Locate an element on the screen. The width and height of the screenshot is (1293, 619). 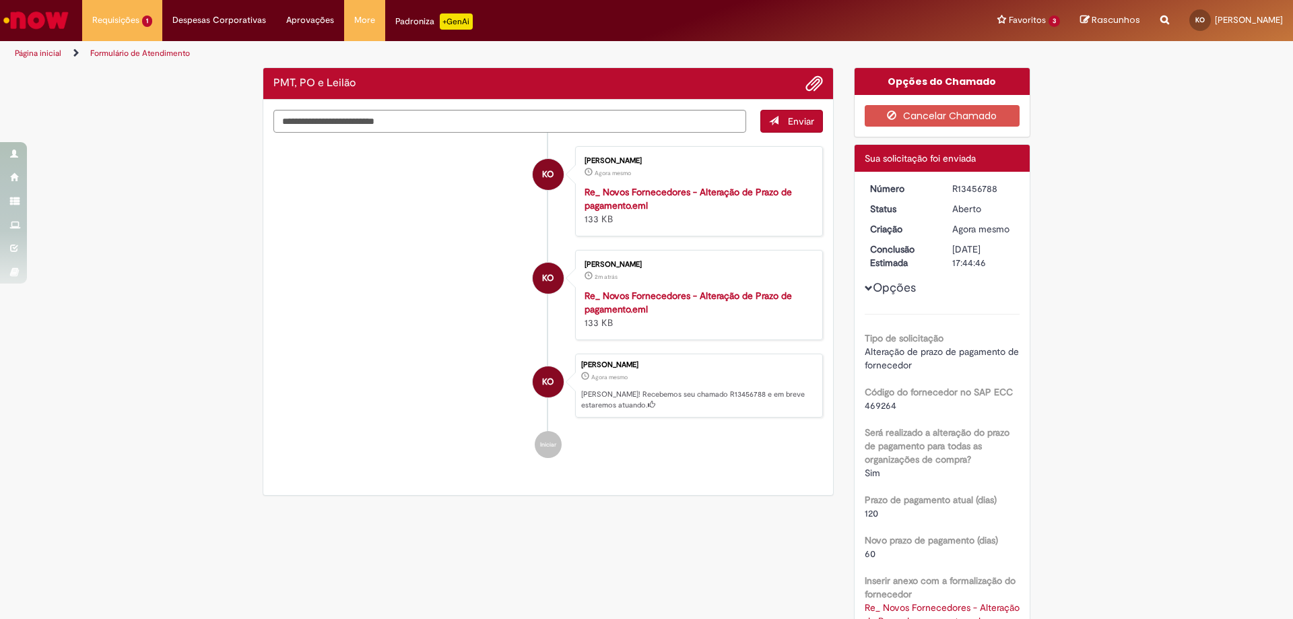
div: Opções do Chamado is located at coordinates (942, 81).